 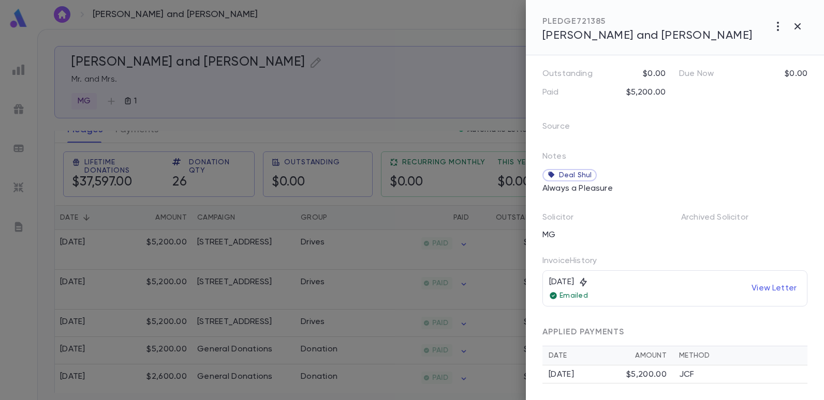 What do you see at coordinates (675, 263) in the screenshot?
I see `p: Invoice History` at bounding box center [675, 263].